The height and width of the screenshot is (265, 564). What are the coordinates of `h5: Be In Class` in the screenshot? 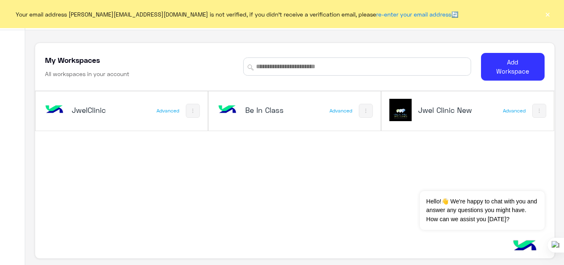 It's located at (274, 110).